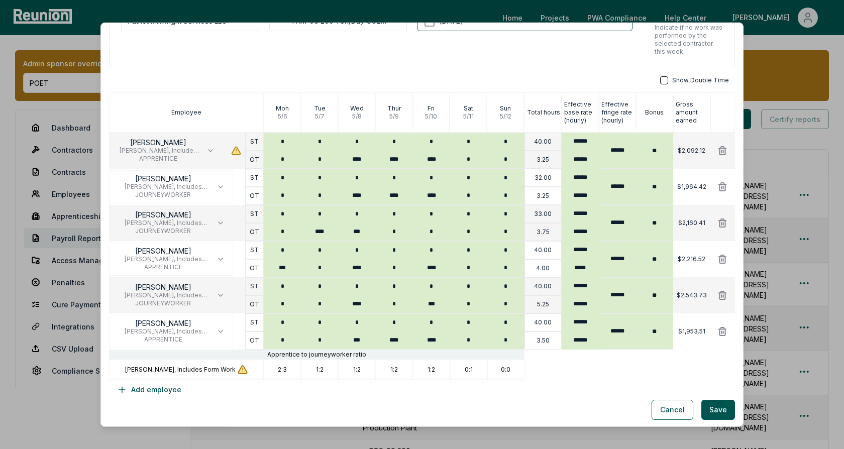 Image resolution: width=844 pixels, height=449 pixels. Describe the element at coordinates (543, 232) in the screenshot. I see `p: 3.75` at that location.